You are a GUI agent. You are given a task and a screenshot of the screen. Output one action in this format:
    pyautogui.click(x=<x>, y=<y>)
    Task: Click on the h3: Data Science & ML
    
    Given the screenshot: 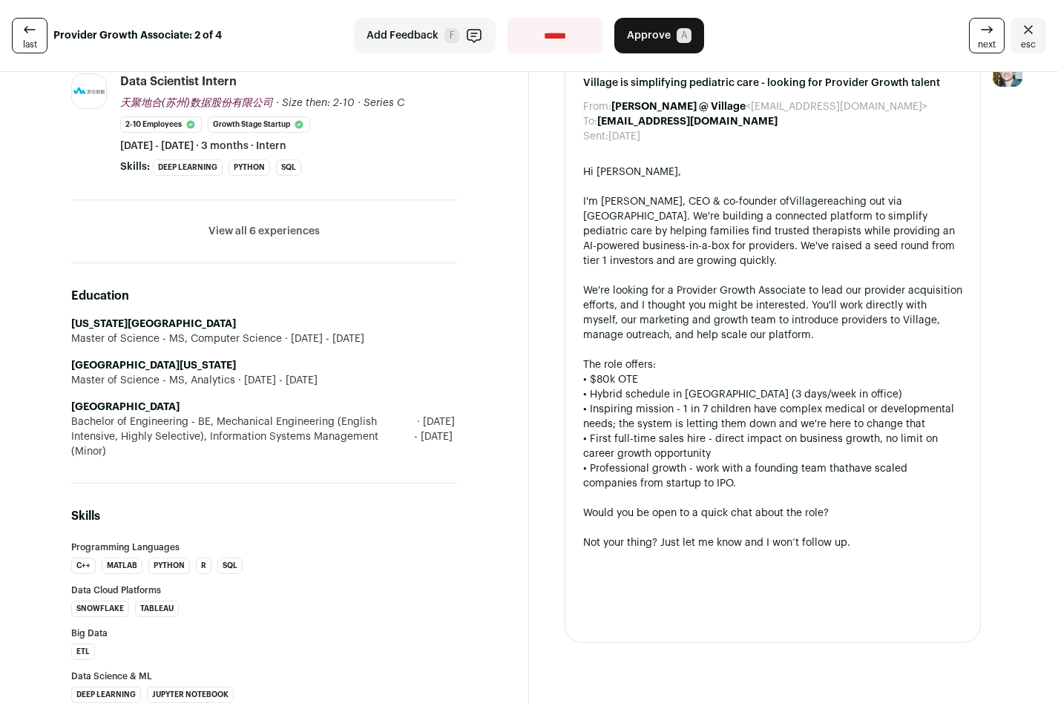 What is the action you would take?
    pyautogui.click(x=264, y=677)
    